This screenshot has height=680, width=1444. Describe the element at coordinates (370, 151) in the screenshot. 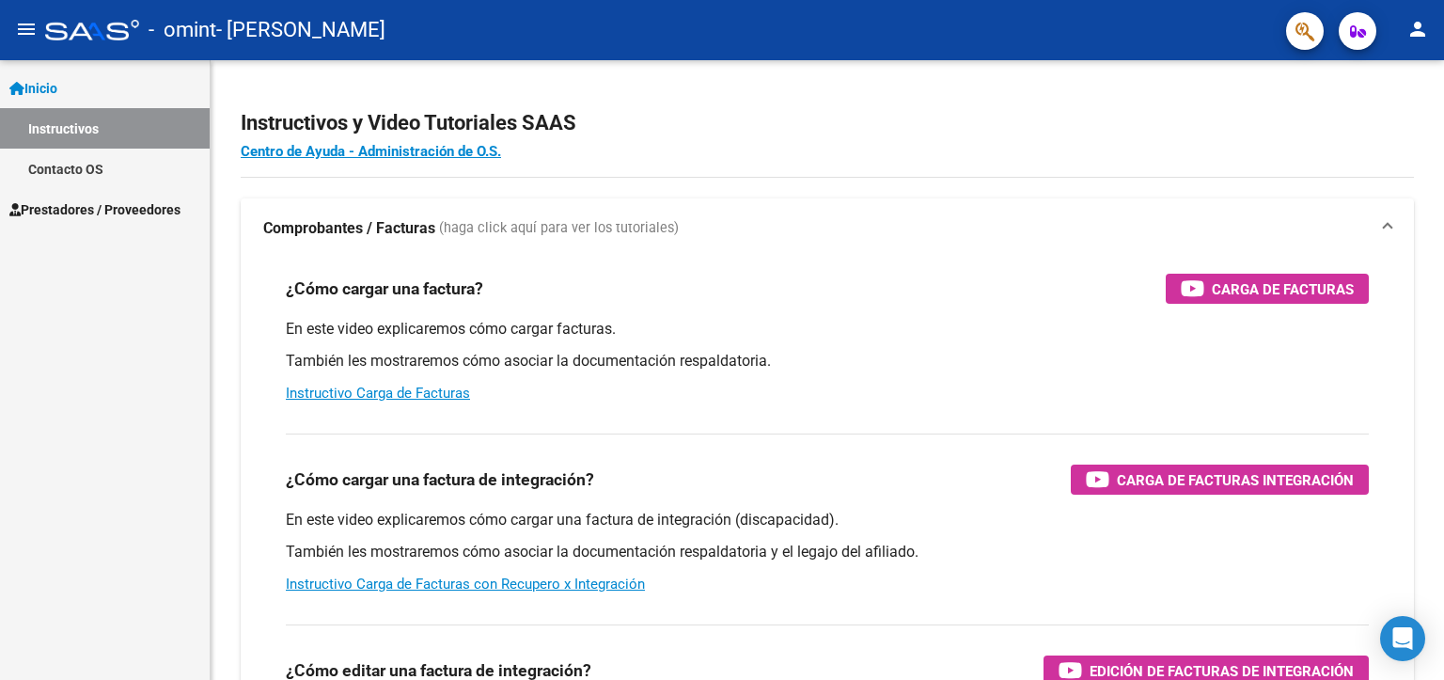

I see `a: Centro de Ayuda - Administración de O.S.` at that location.